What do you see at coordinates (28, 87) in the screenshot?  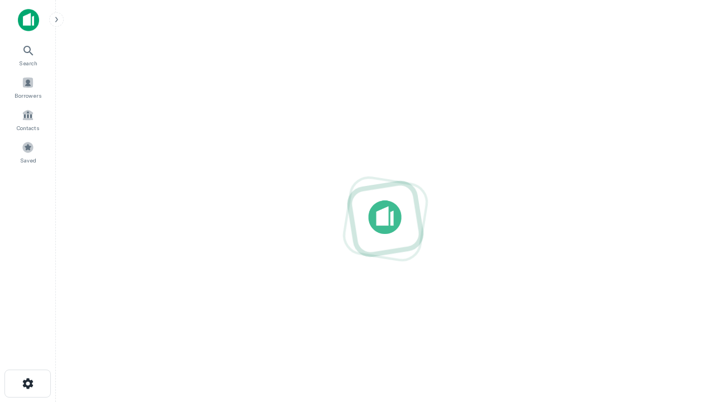 I see `a: Borrowers` at bounding box center [28, 87].